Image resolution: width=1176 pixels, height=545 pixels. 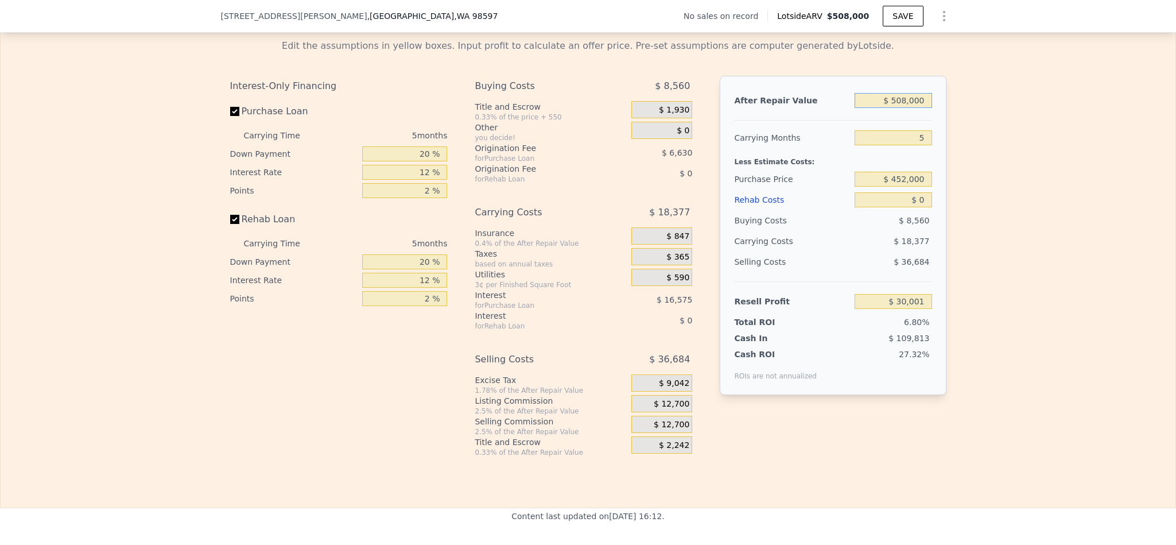 I want to click on span: 27.32%, so click(x=914, y=354).